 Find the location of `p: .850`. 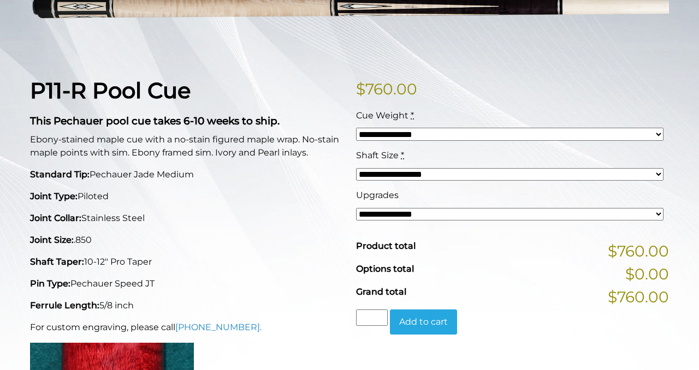

p: .850 is located at coordinates (186, 240).